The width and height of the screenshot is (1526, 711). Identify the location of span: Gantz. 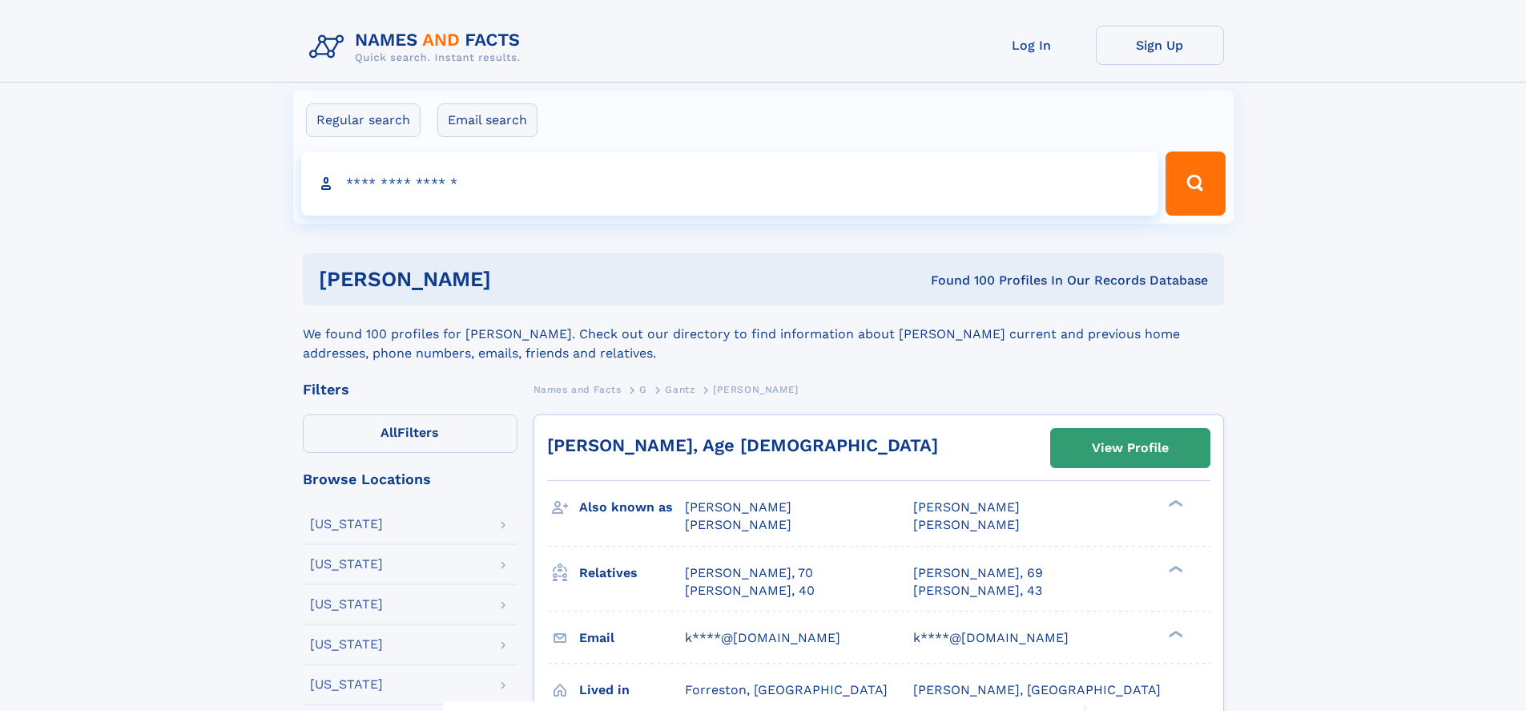
(679, 389).